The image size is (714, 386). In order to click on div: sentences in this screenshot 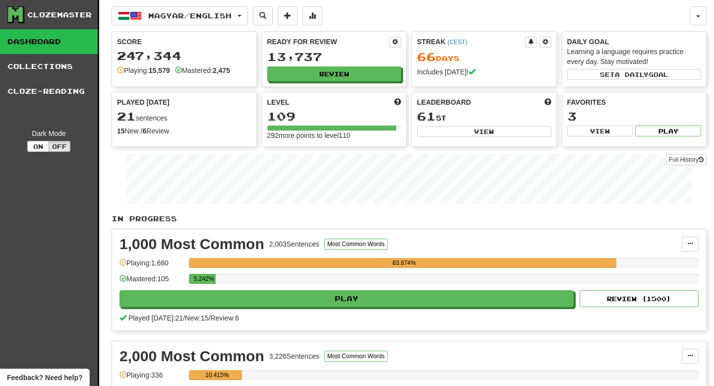, I will do `click(184, 116)`.